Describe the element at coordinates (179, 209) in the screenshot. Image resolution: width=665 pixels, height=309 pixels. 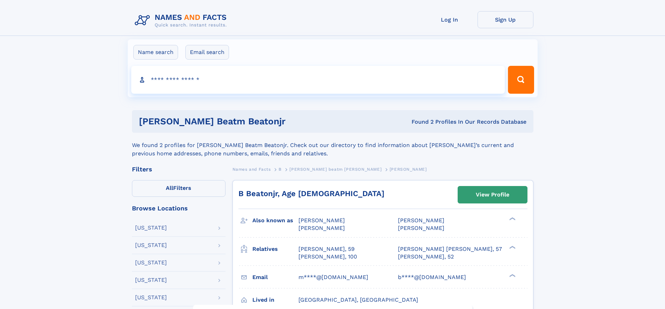
I see `div: Browse Locations` at that location.